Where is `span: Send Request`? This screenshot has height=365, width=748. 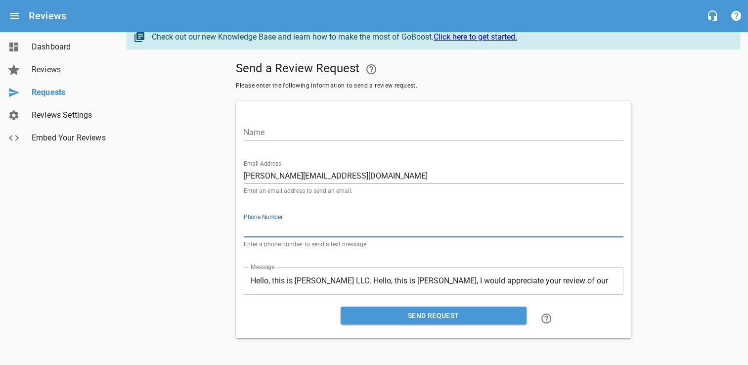
span: Send Request is located at coordinates (434, 316).